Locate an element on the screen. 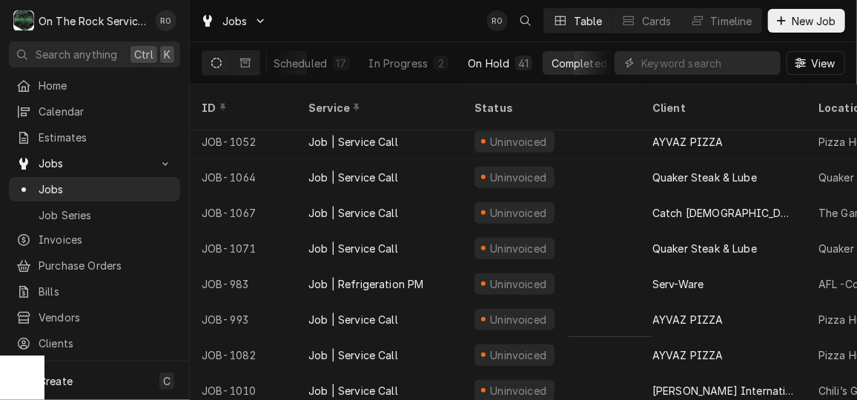 The image size is (857, 400). span: Ctrl is located at coordinates (144, 54).